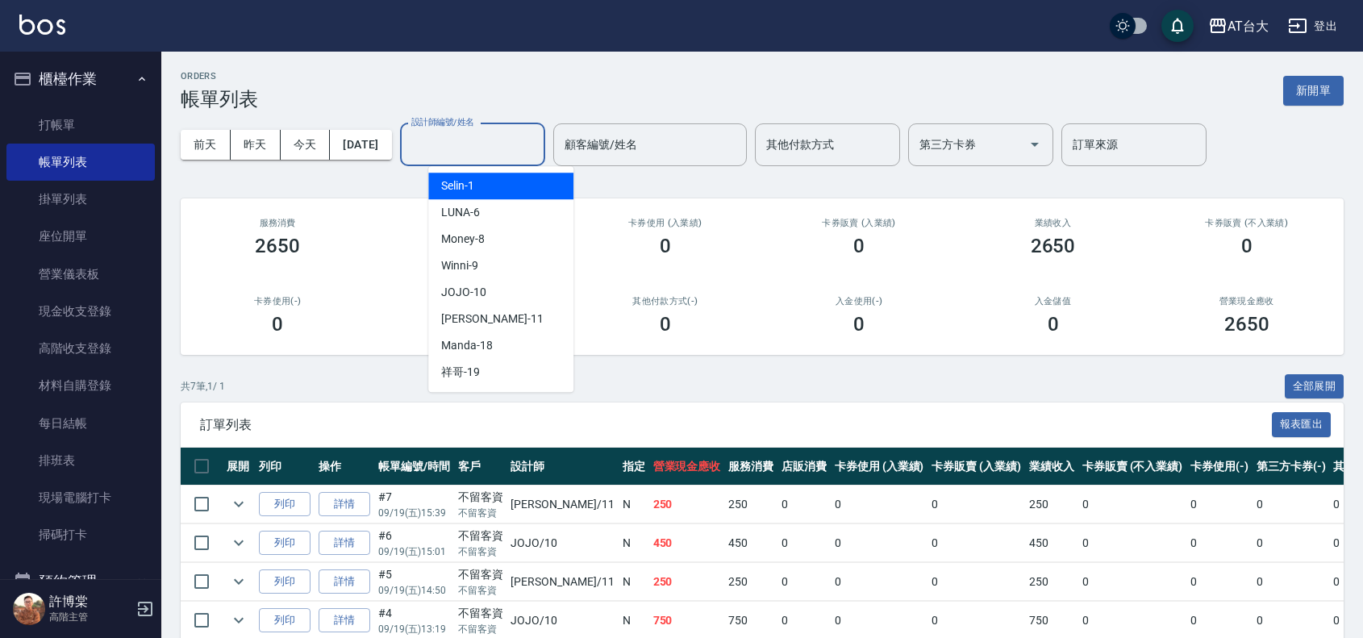 Image resolution: width=1363 pixels, height=638 pixels. What do you see at coordinates (879, 466) in the screenshot?
I see `th: 卡券使用 (入業績)` at bounding box center [879, 466].